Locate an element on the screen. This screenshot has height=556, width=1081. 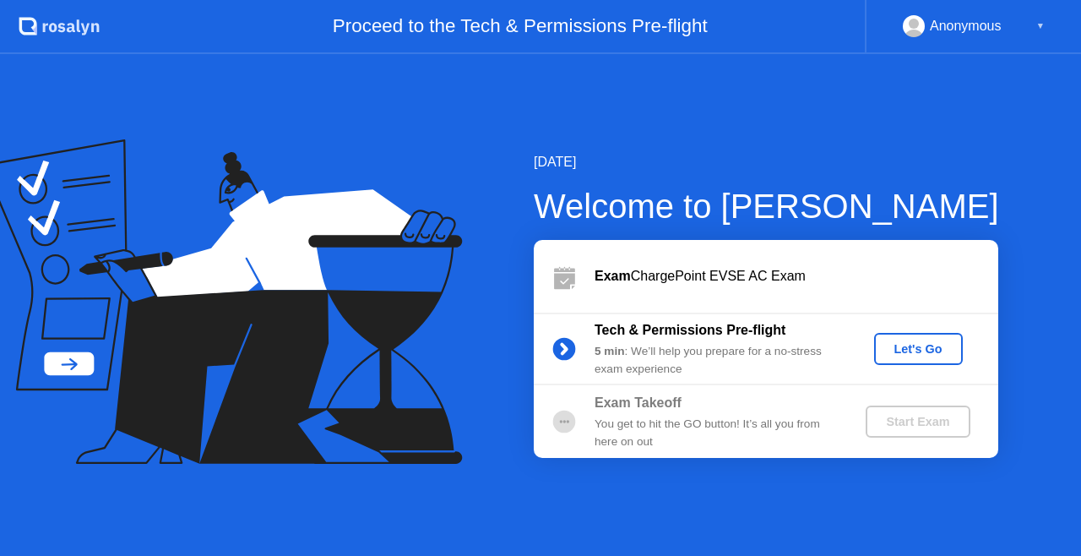
div: ChargePoint EVSE AC Exam is located at coordinates (796, 276).